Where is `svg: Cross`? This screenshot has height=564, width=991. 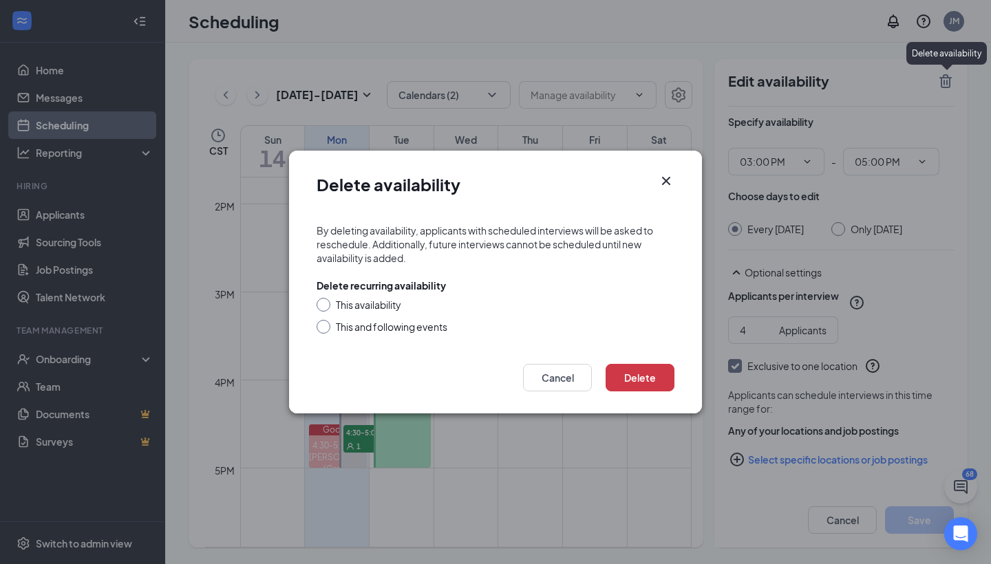 svg: Cross is located at coordinates (666, 181).